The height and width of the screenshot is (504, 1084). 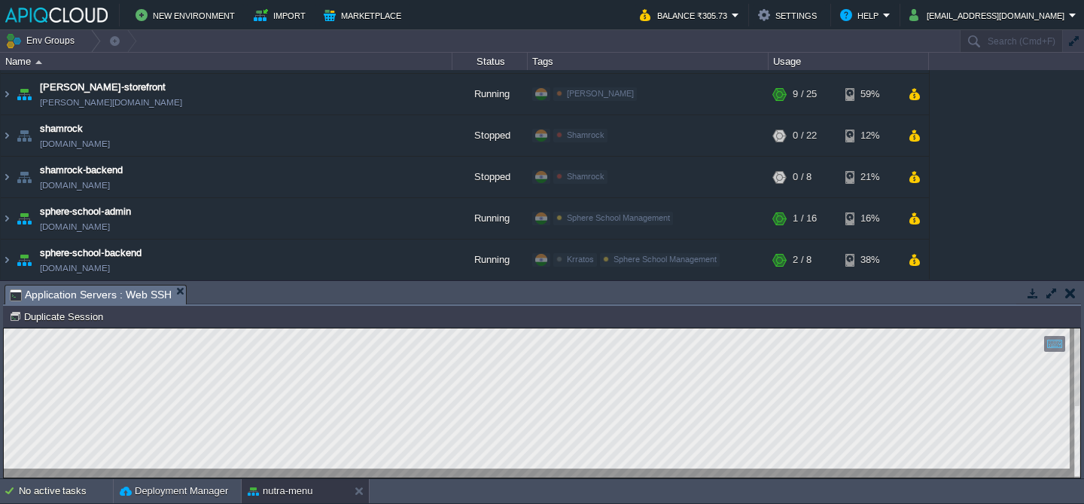 I want to click on div: 1 / 16, so click(x=805, y=223).